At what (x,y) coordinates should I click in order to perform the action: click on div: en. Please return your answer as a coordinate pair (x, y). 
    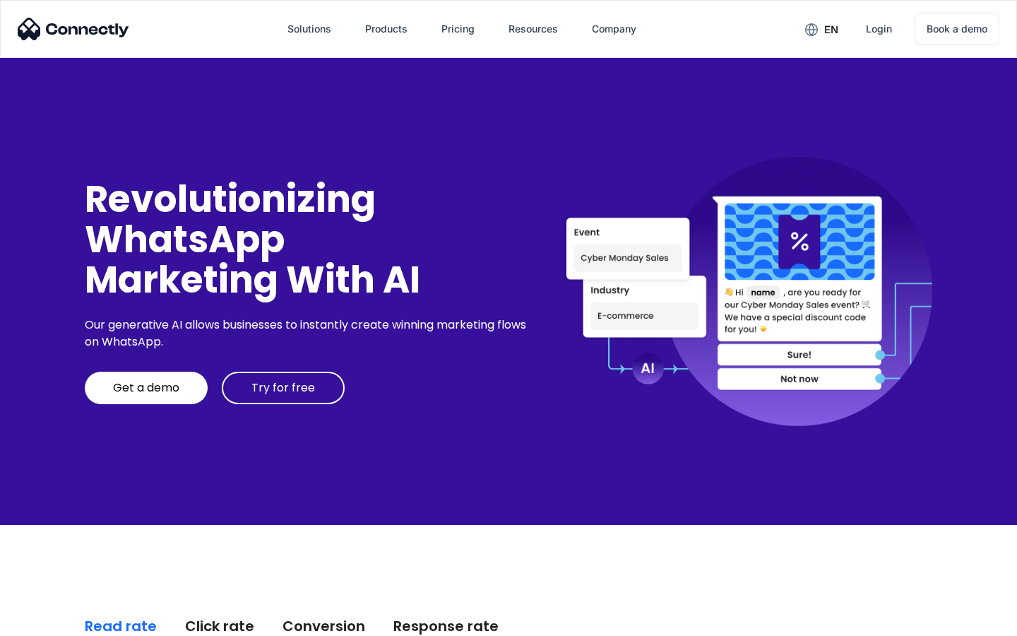
    Looking at the image, I should click on (831, 30).